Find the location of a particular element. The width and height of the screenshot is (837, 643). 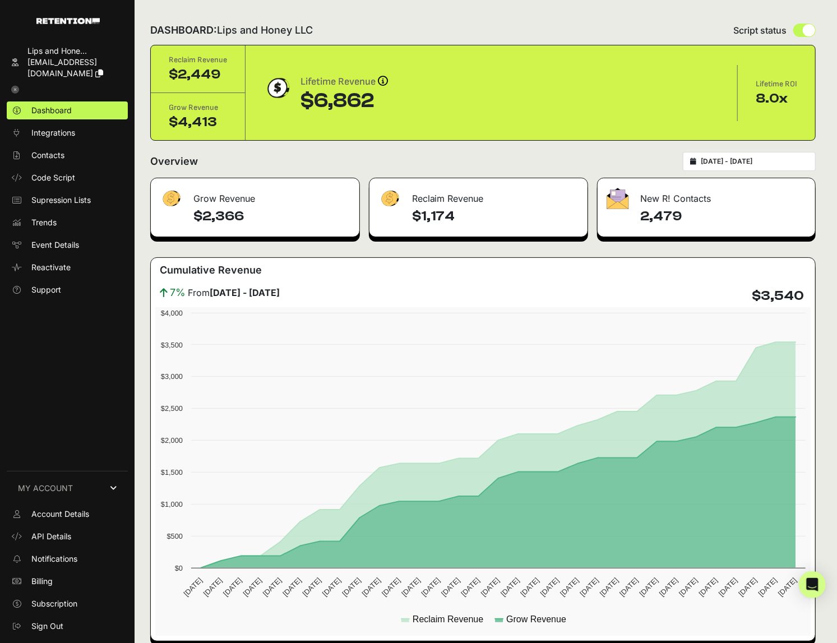

a: Supression Lists is located at coordinates (67, 200).